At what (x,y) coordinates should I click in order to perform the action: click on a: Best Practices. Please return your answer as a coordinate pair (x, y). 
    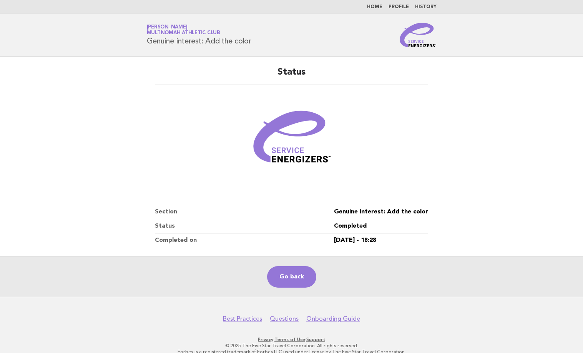
    Looking at the image, I should click on (243, 319).